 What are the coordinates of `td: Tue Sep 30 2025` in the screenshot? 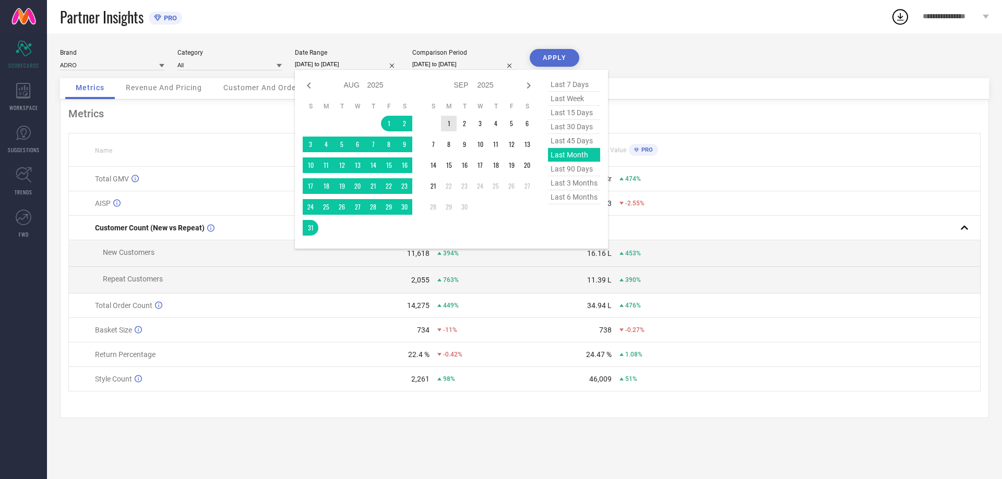 It's located at (464, 207).